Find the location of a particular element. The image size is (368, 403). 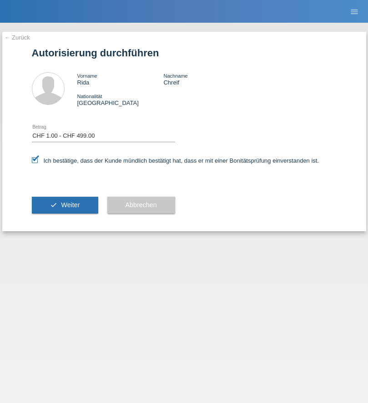

label: Ich bestätige, dass der Kunde mündlich bestätigt hat, dass er mit einer Bonitätsprüfung einversta... is located at coordinates (176, 161).